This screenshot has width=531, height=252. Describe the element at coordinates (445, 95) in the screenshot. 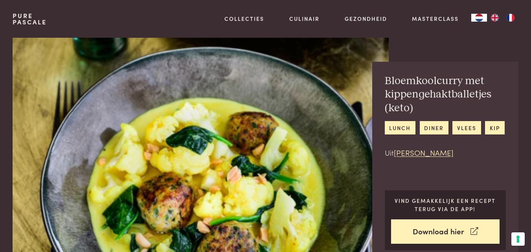

I see `h2: Bloemkoolcurry met kippengehaktballetjes (keto)` at that location.